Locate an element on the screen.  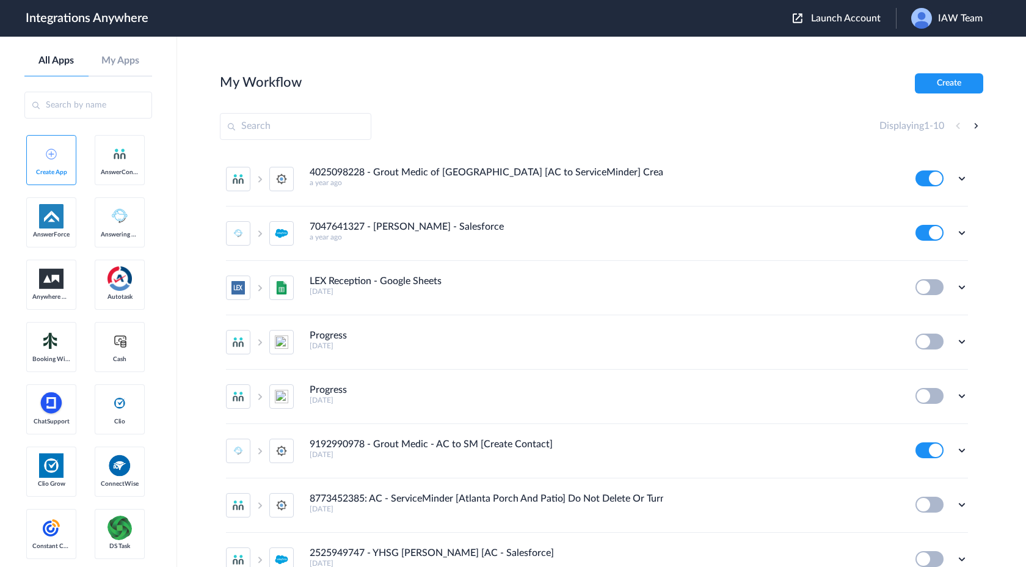
img: answerconnect-logo.svg is located at coordinates (120, 154).